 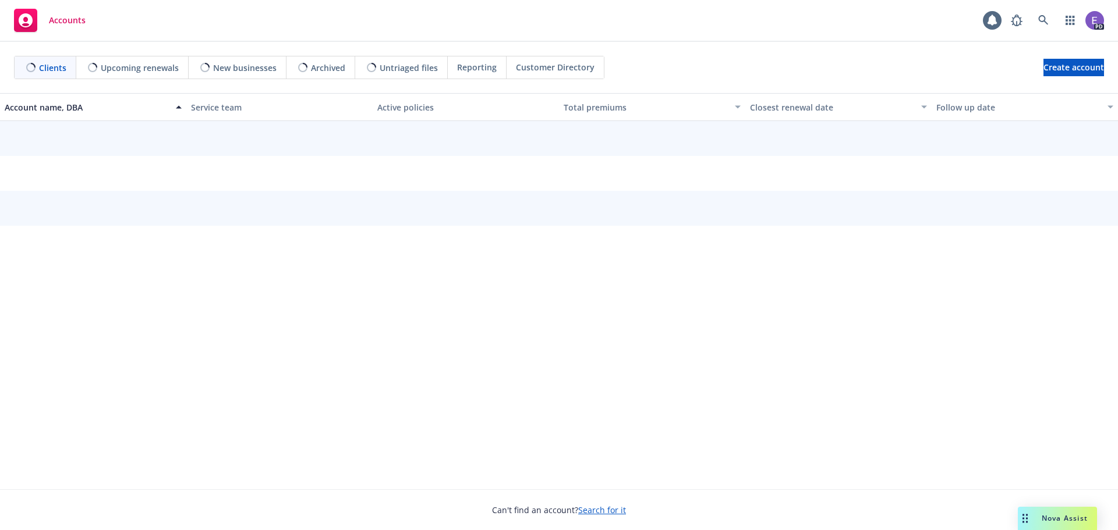 I want to click on div: Drag to move, so click(x=1024, y=519).